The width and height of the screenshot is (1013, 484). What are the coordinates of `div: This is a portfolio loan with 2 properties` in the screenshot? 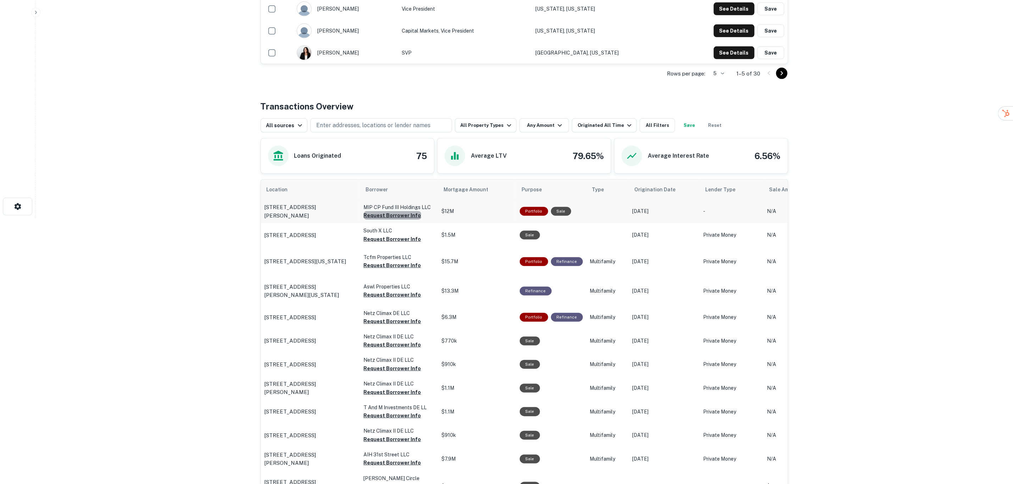 It's located at (534, 211).